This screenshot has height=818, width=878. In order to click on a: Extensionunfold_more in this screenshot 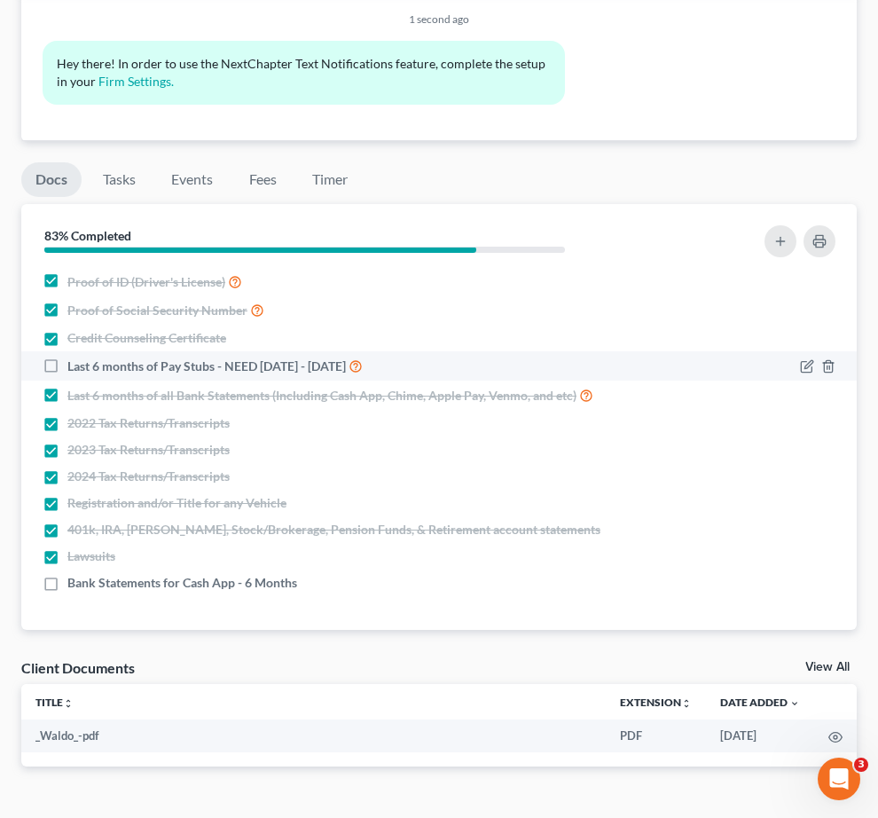, I will do `click(655, 701)`.